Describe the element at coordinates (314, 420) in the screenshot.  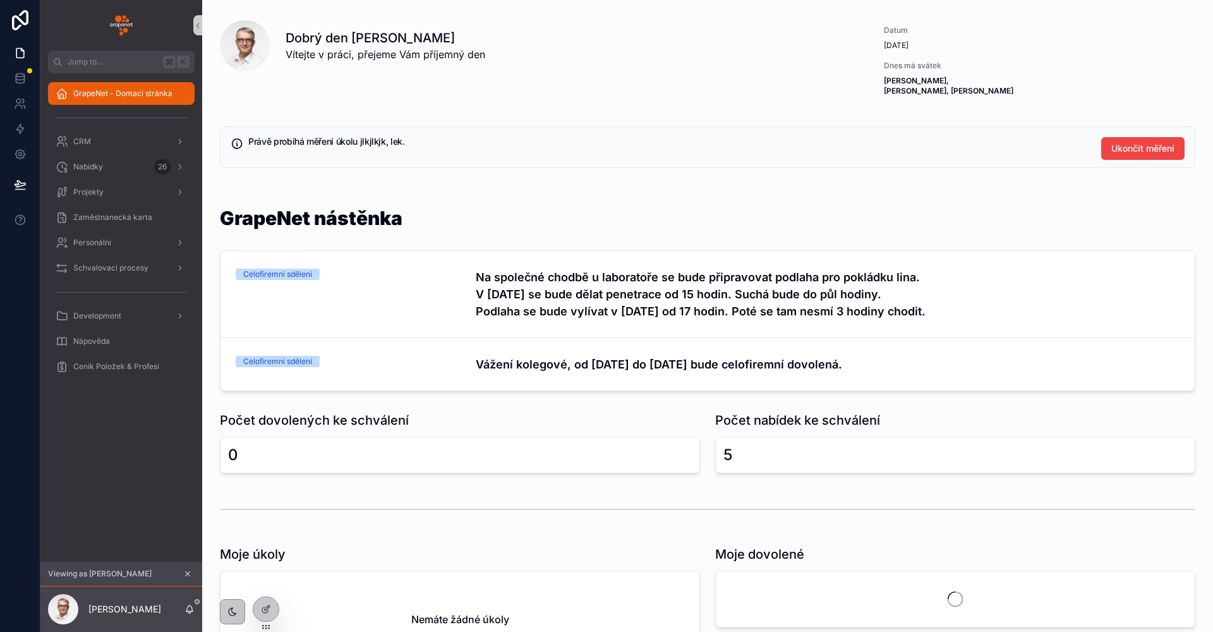
I see `h1: Počet dovolených ke schválení` at that location.